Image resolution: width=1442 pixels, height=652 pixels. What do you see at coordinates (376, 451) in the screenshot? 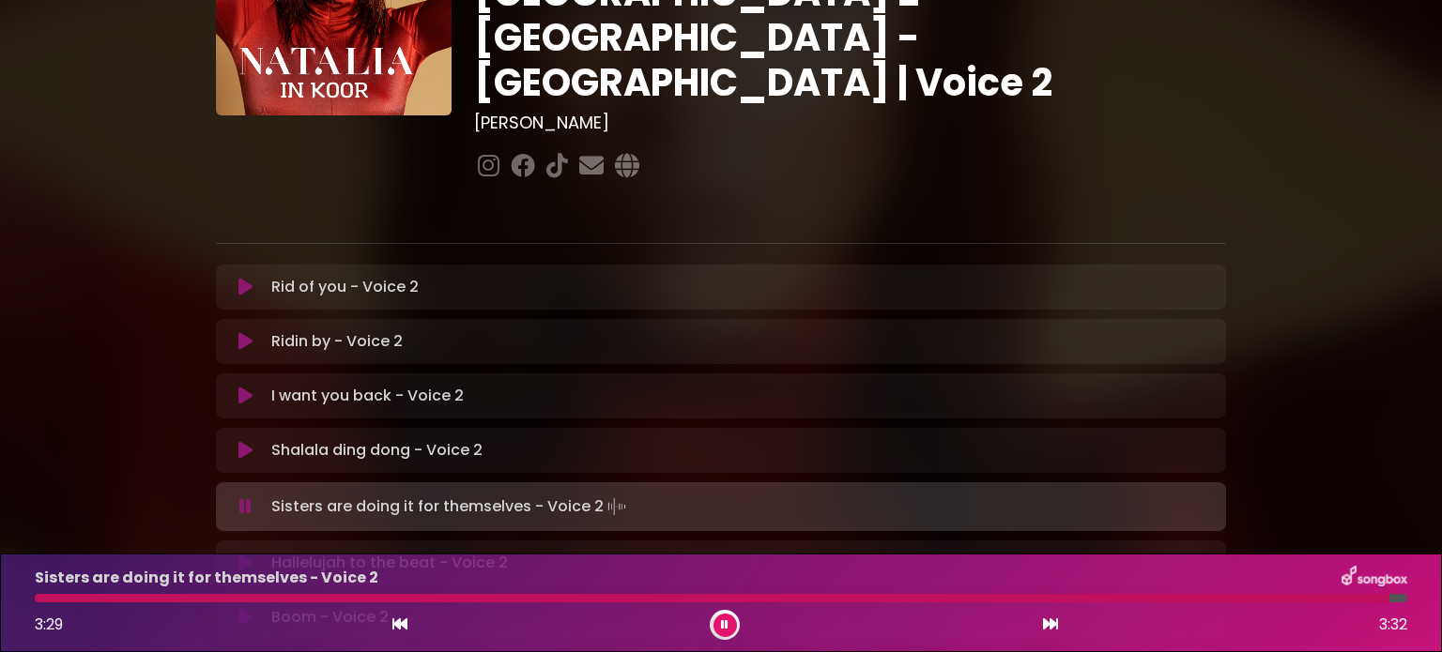
I see `p: Shalala ding dong - Voice 2` at bounding box center [376, 451].